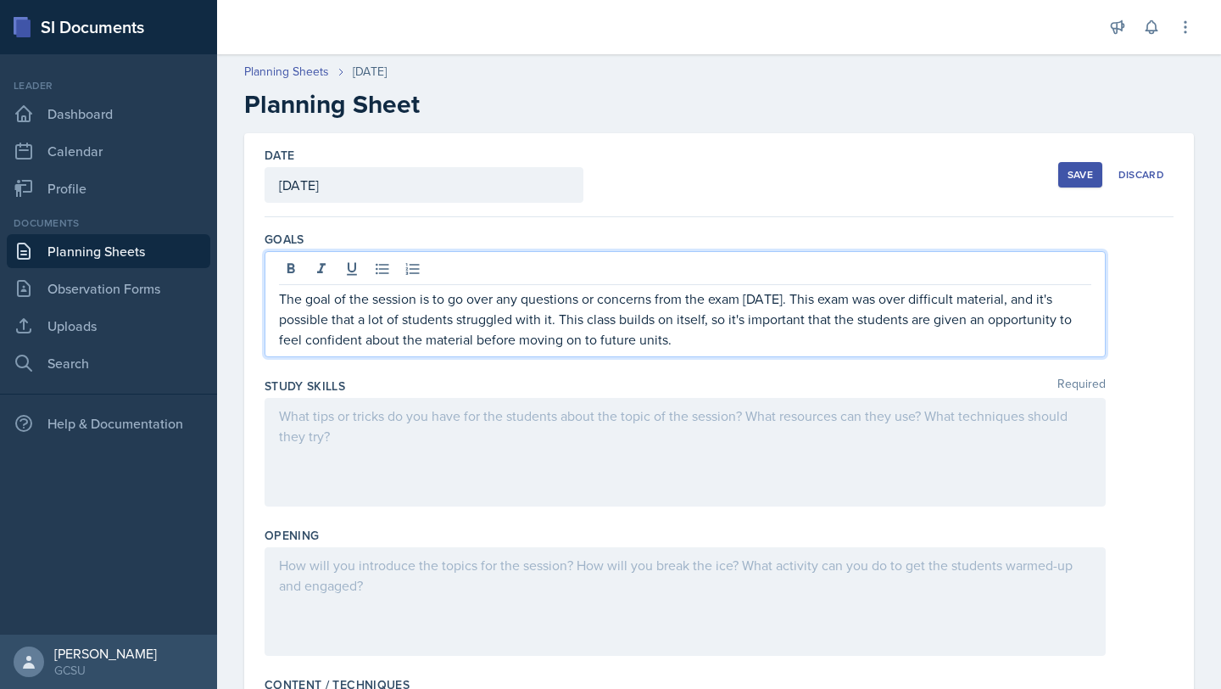 The height and width of the screenshot is (689, 1221). Describe the element at coordinates (284, 239) in the screenshot. I see `label: Goals` at that location.